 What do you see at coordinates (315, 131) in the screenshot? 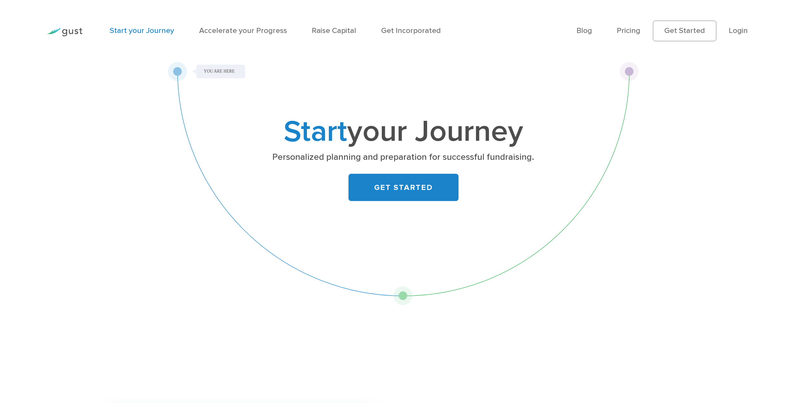
I see `span: Start` at bounding box center [315, 131].